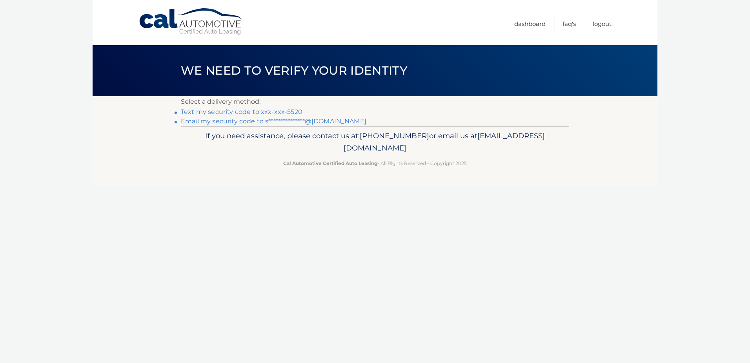 Image resolution: width=750 pixels, height=363 pixels. What do you see at coordinates (294, 70) in the screenshot?
I see `span: We need to verify your identity` at bounding box center [294, 70].